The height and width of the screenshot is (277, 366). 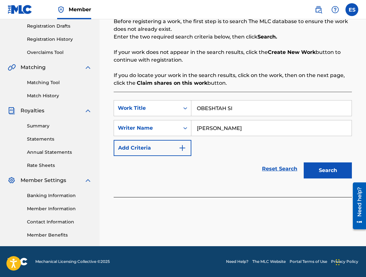 What do you see at coordinates (172, 83) in the screenshot?
I see `strong: Claim shares on this work` at bounding box center [172, 83].